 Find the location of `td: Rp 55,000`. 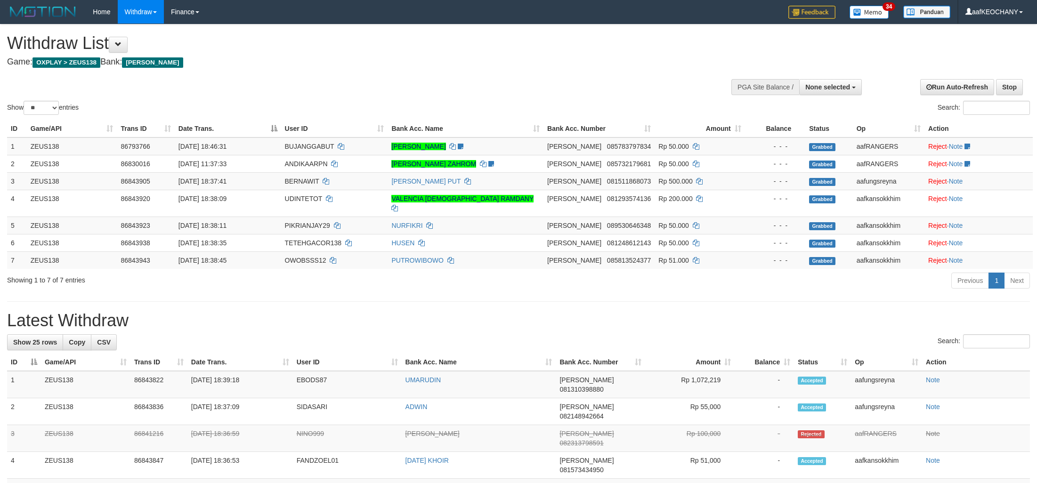

td: Rp 55,000 is located at coordinates (690, 411).